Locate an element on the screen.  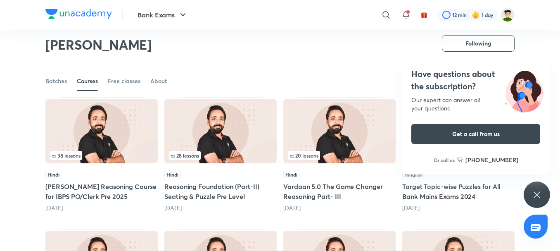
div: Nishchay Reasoning Course for IBPS PO/Clerk Pre 2025 is located at coordinates (102, 154).